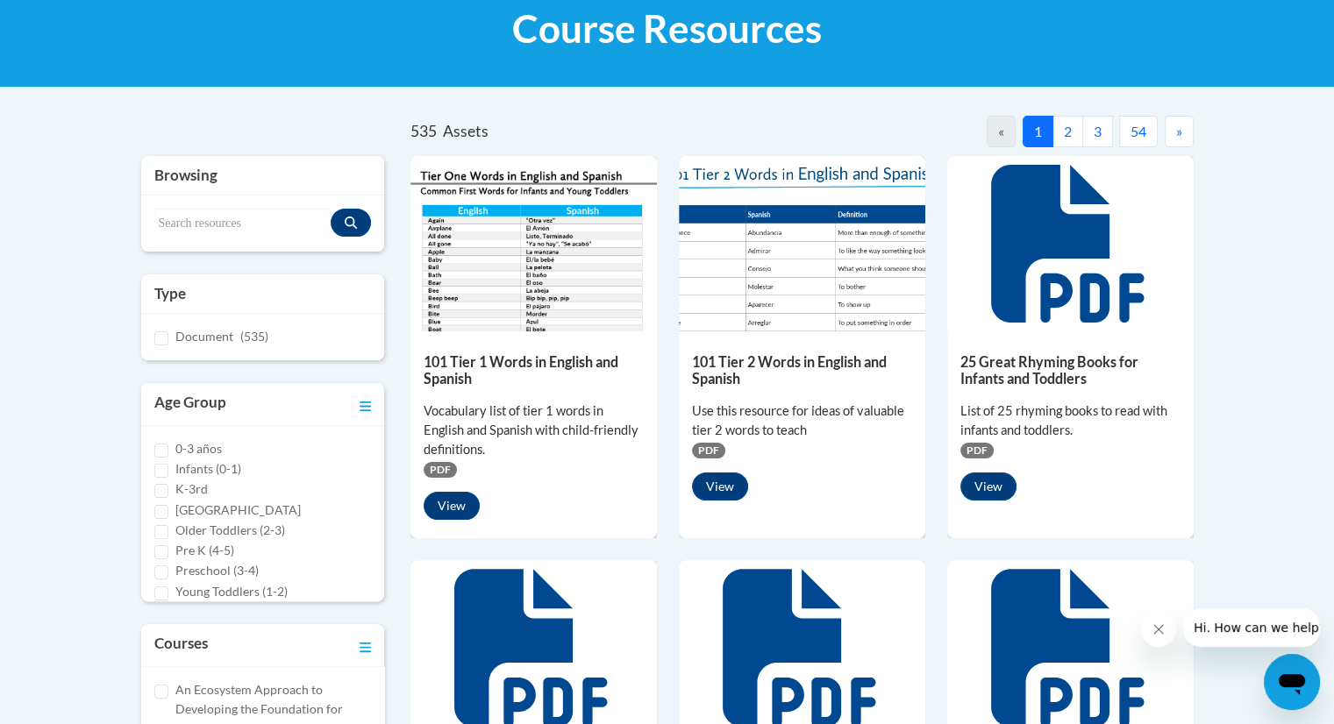 The height and width of the screenshot is (724, 1334). I want to click on label: Older Toddlers (2-3), so click(230, 531).